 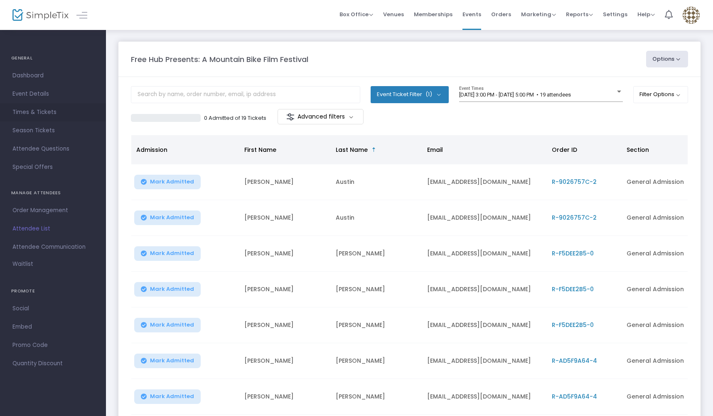 What do you see at coordinates (219, 59) in the screenshot?
I see `m-panel-title: Free Hub Presents: A Mountain Bike Film Festival` at bounding box center [219, 59].